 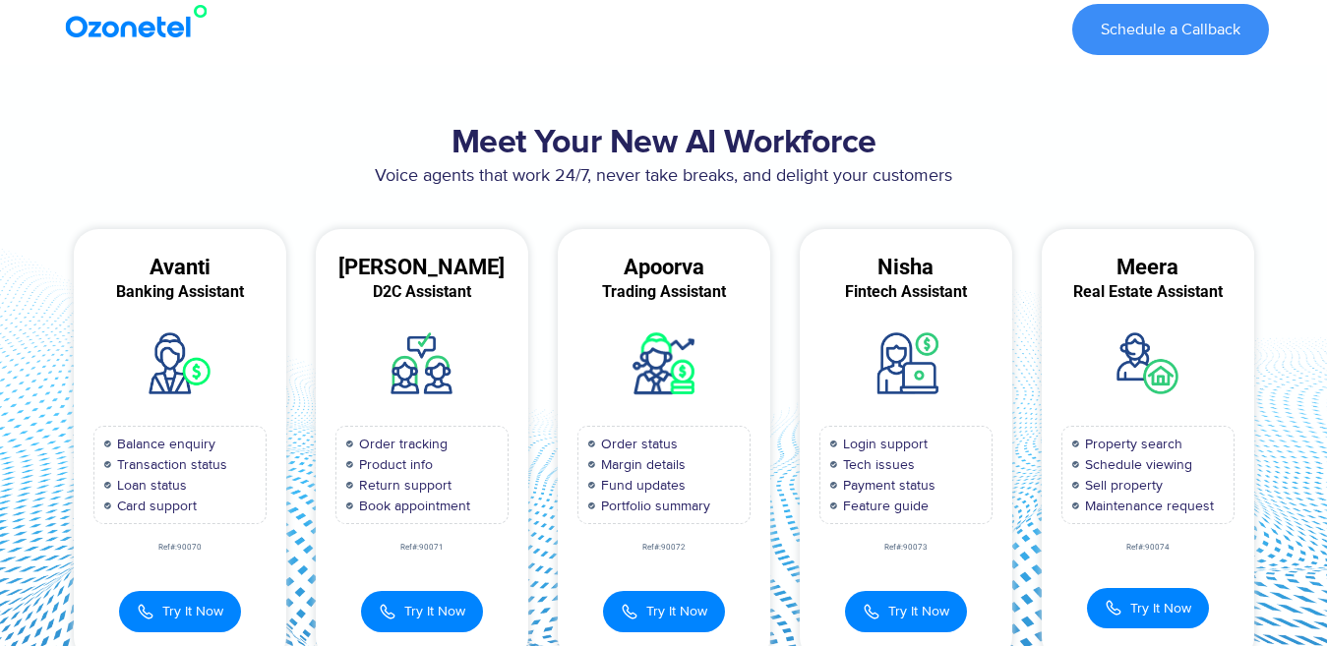 What do you see at coordinates (640, 485) in the screenshot?
I see `span: Fund updates` at bounding box center [640, 485].